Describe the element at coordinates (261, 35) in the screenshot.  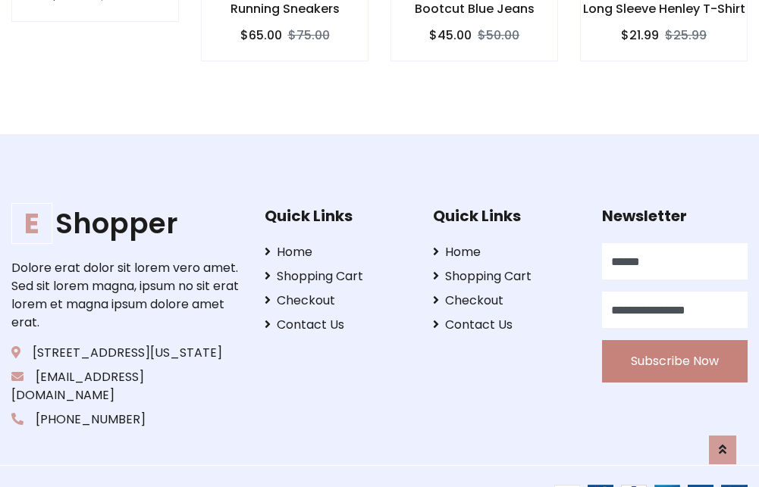
I see `h6: $65.00` at that location.